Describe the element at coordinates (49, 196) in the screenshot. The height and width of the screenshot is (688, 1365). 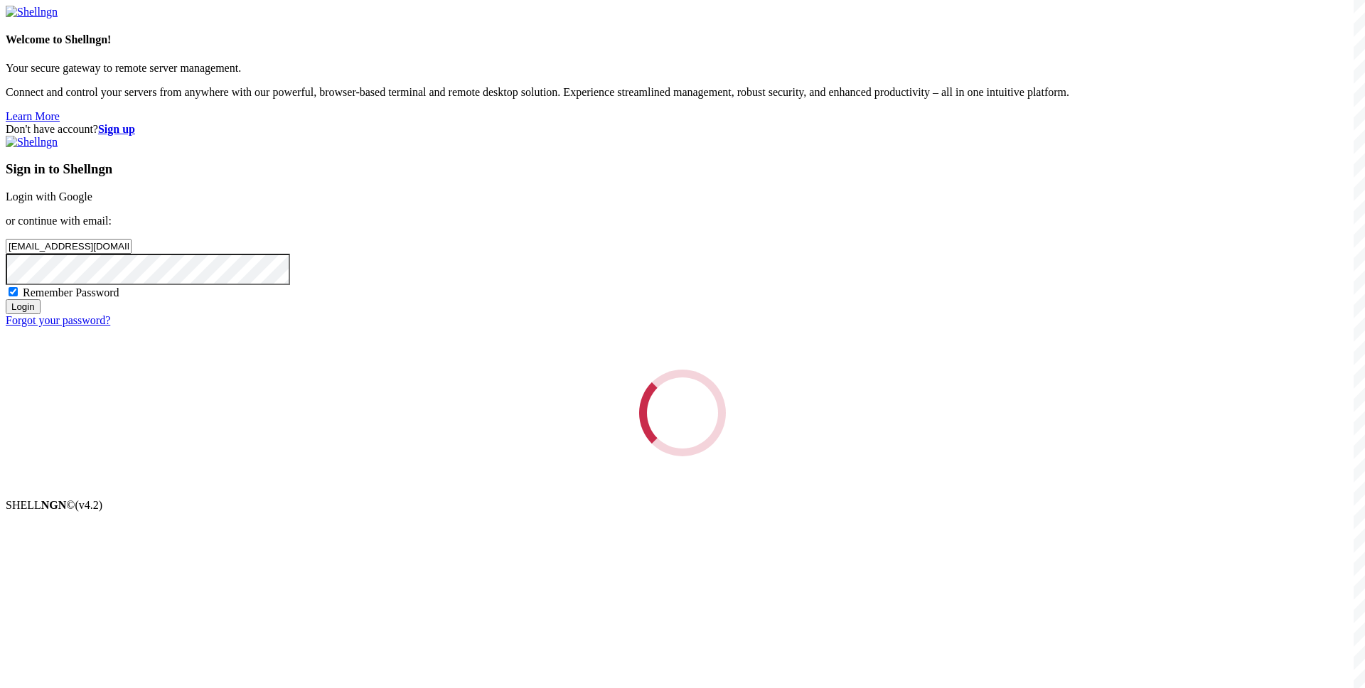
I see `a: Login with Google` at that location.